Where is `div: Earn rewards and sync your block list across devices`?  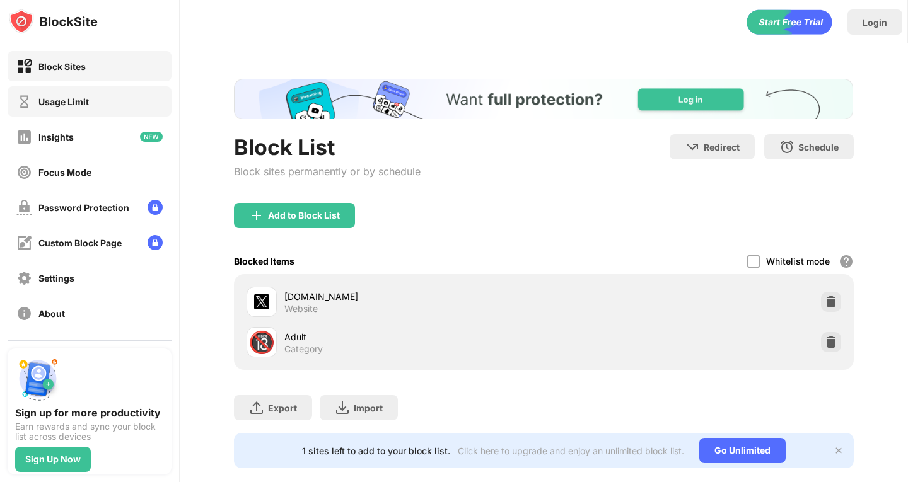 div: Earn rewards and sync your block list across devices is located at coordinates (90, 432).